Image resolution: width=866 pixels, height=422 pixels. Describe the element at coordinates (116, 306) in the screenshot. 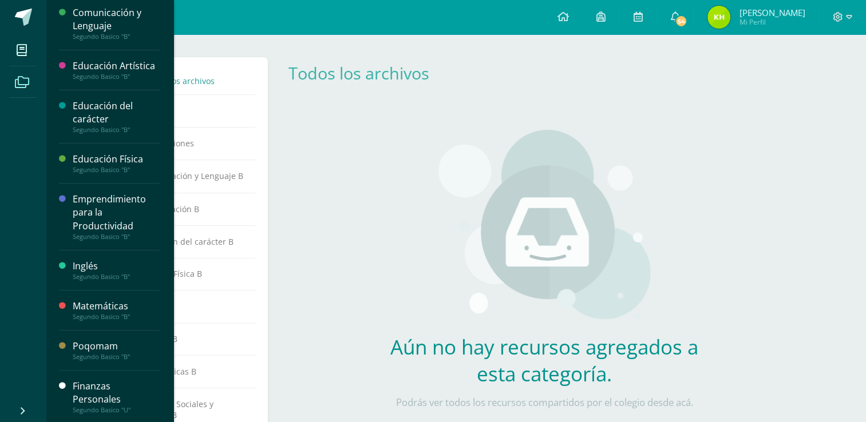

I see `div: Matemáticas` at that location.